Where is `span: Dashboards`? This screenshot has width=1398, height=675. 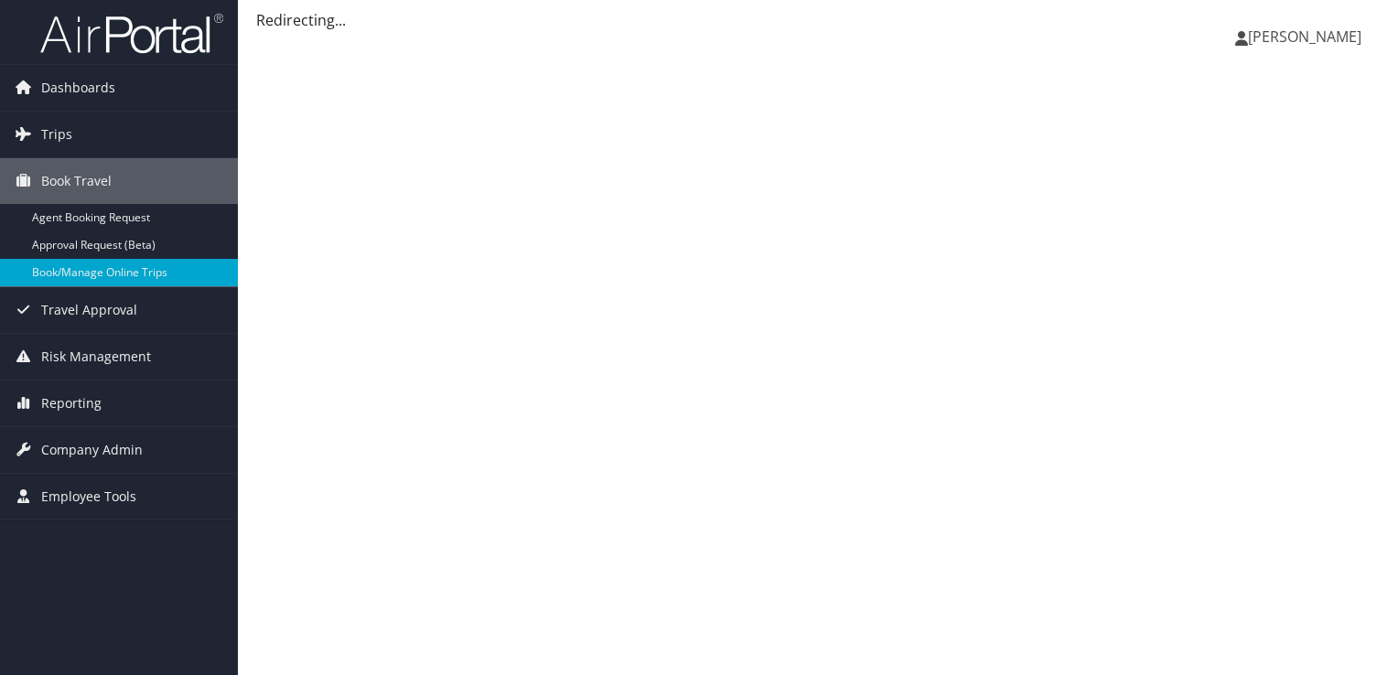 span: Dashboards is located at coordinates (78, 88).